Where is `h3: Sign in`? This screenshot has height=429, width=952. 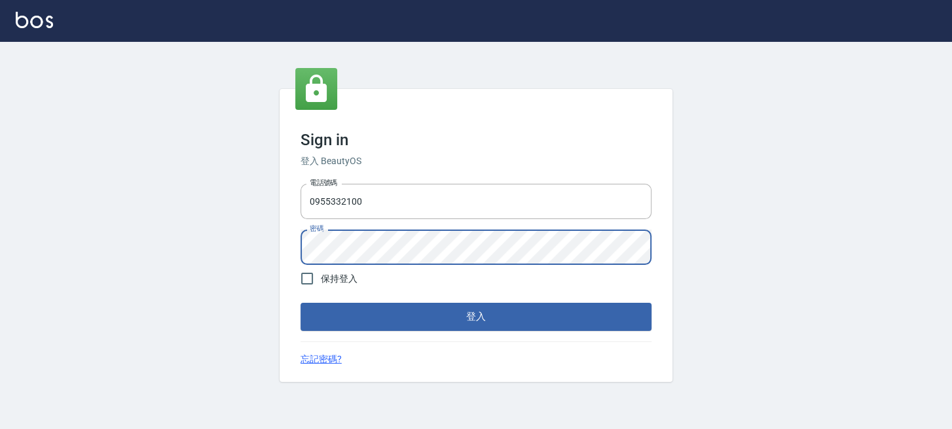 h3: Sign in is located at coordinates (476, 140).